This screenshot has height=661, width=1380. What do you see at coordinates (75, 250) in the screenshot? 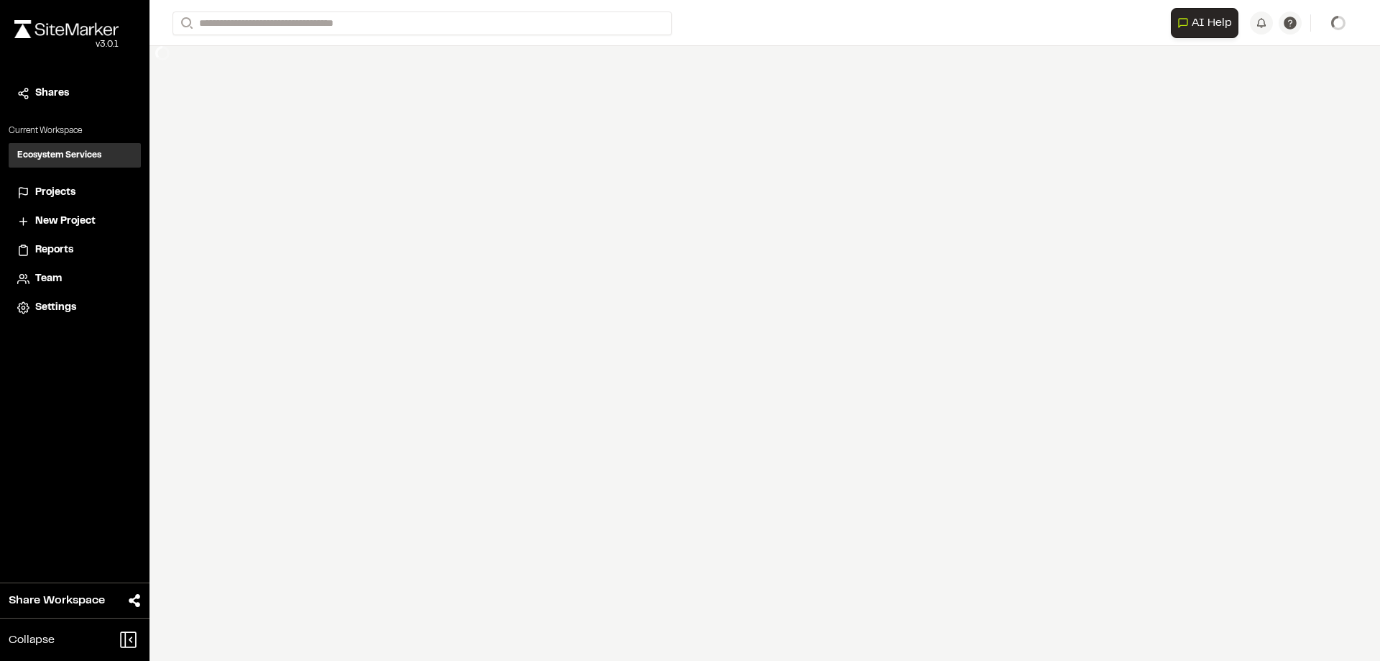
I see `a: Reports` at bounding box center [75, 250].